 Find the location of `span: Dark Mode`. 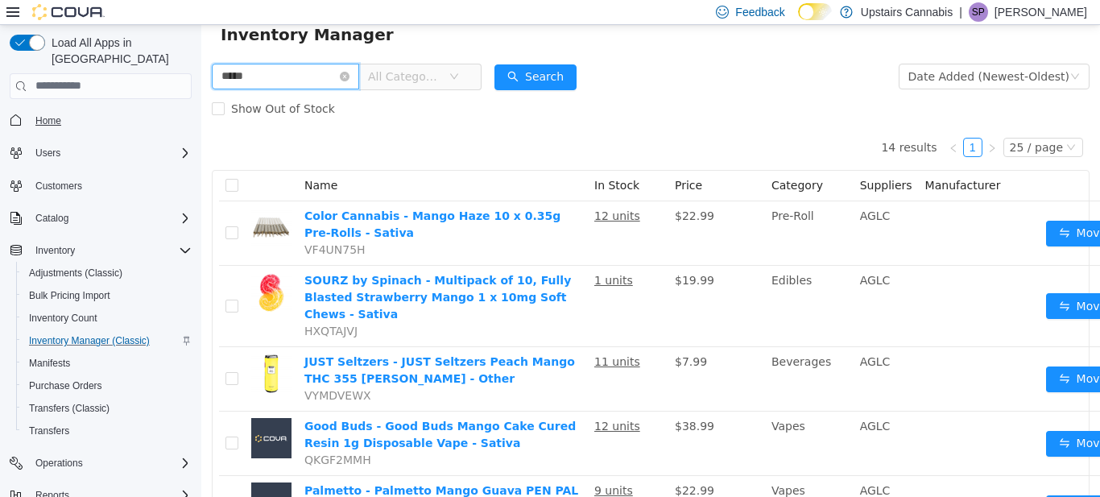

span: Dark Mode is located at coordinates (798, 20).